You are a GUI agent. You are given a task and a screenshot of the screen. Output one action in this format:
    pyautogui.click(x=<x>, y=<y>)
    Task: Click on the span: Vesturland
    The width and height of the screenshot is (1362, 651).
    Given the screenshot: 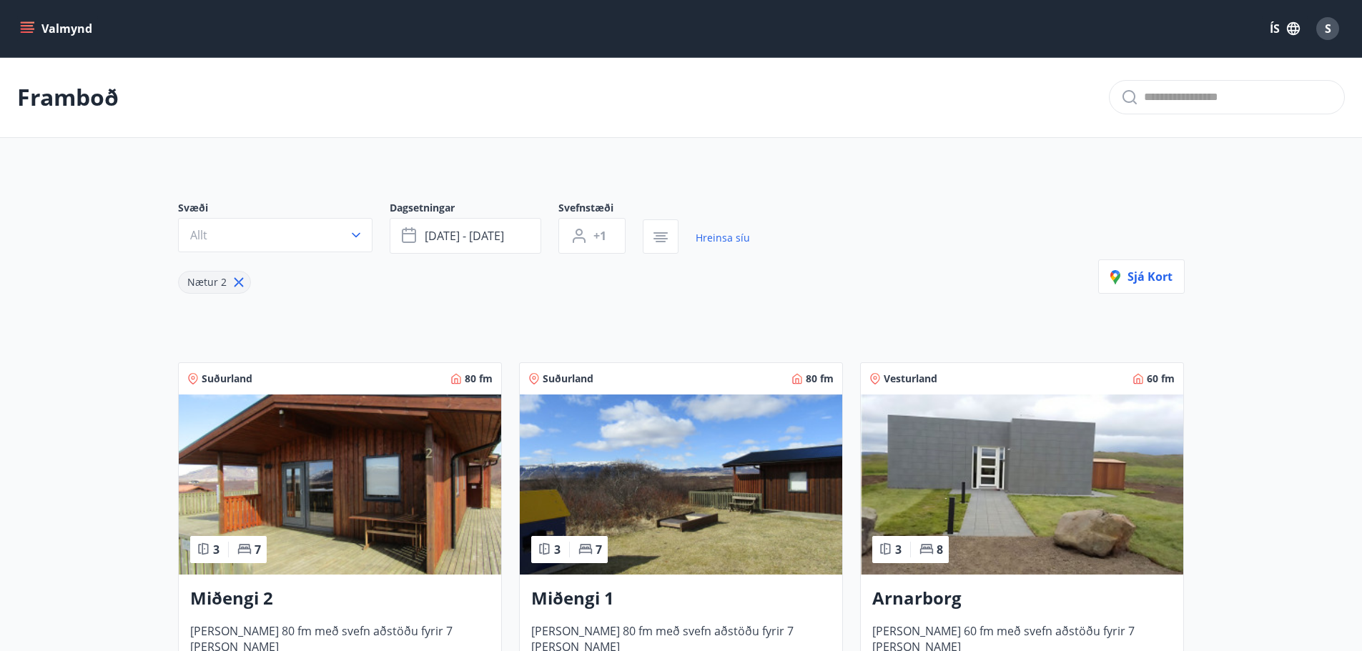 What is the action you would take?
    pyautogui.click(x=910, y=379)
    